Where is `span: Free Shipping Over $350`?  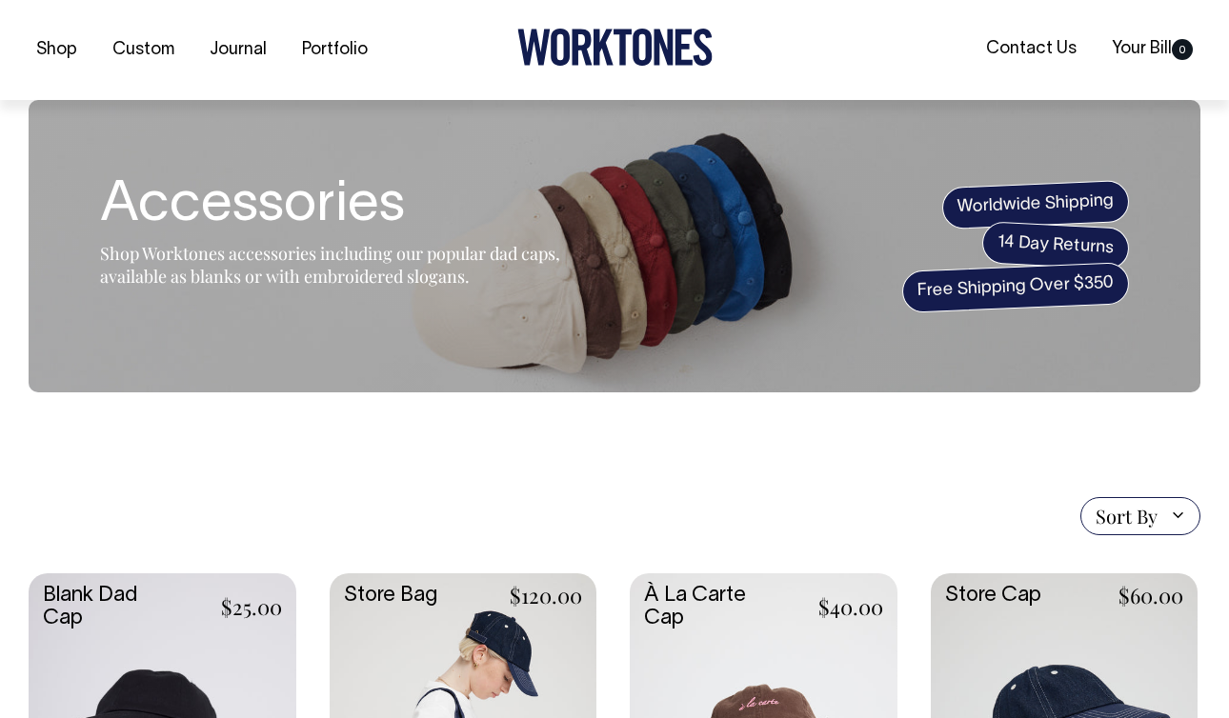
span: Free Shipping Over $350 is located at coordinates (1016, 288).